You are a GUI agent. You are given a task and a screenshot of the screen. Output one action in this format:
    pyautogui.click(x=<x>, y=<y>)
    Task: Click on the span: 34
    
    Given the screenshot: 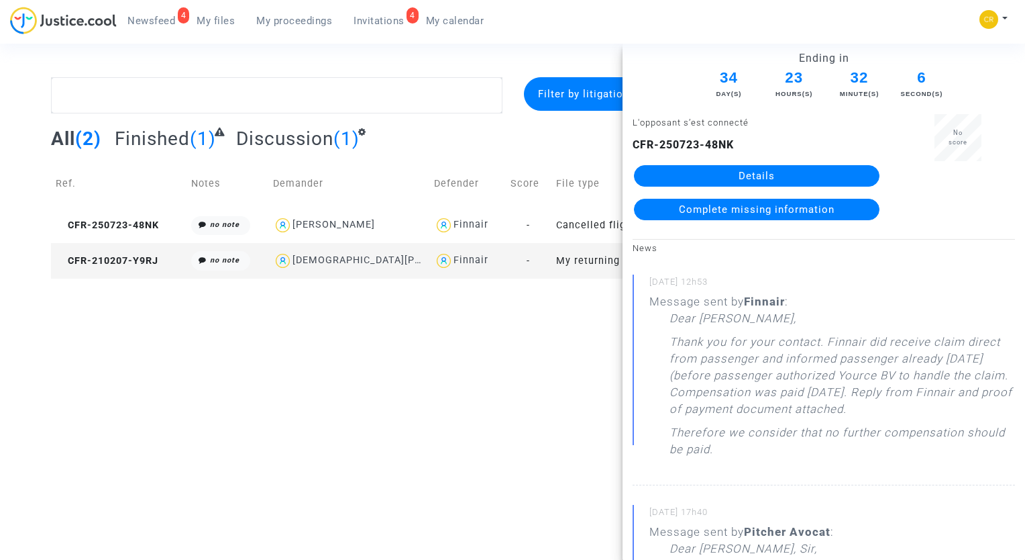 What is the action you would take?
    pyautogui.click(x=729, y=78)
    